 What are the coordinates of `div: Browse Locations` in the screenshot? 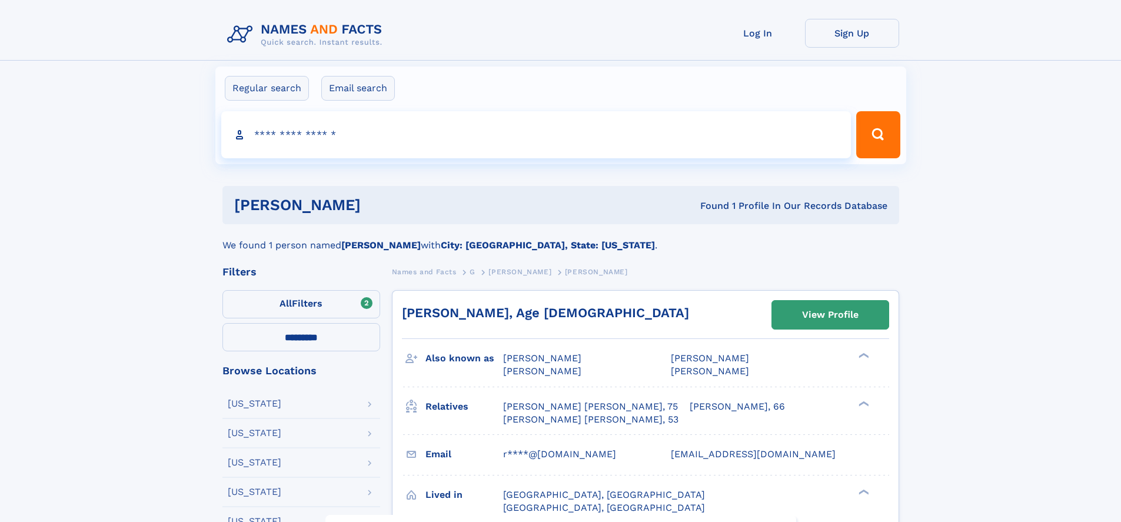 It's located at (301, 371).